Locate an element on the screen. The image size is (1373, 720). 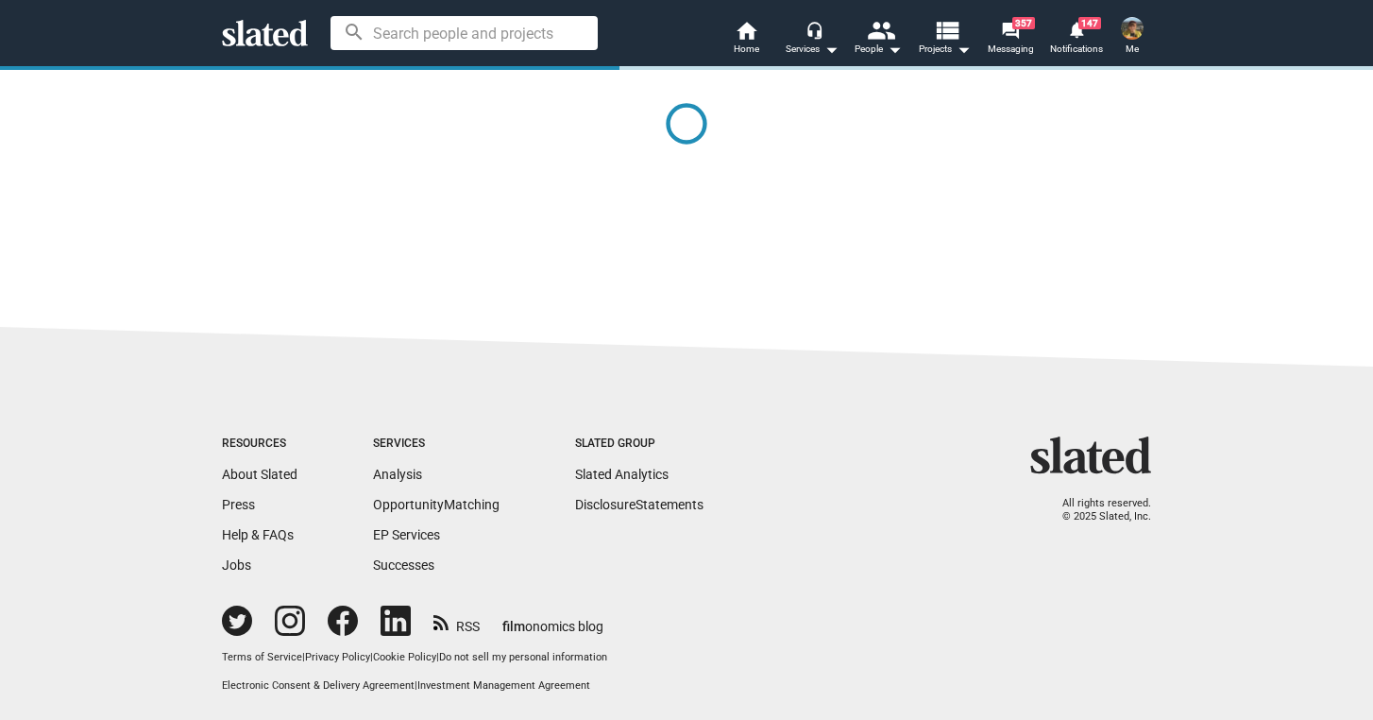
span: 357 is located at coordinates (1024, 23).